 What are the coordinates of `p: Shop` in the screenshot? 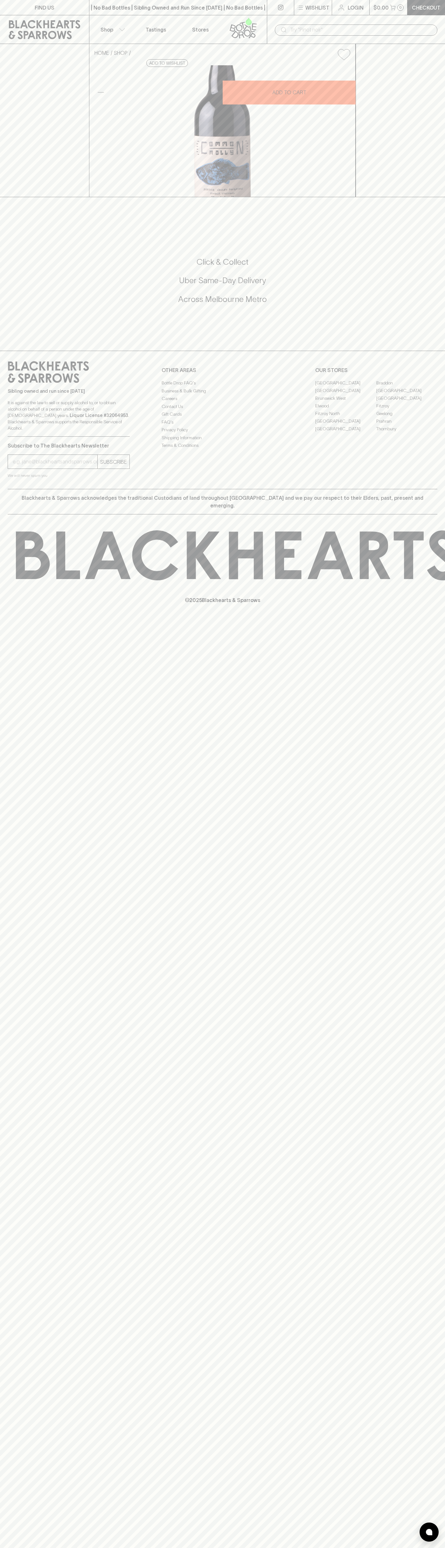 It's located at (107, 30).